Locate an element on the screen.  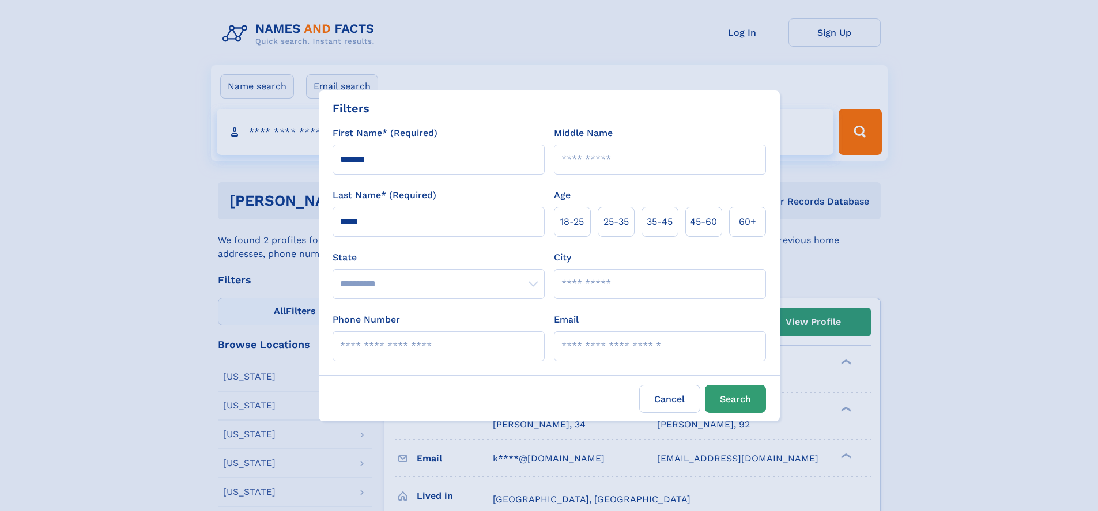
button: Search is located at coordinates (735, 399).